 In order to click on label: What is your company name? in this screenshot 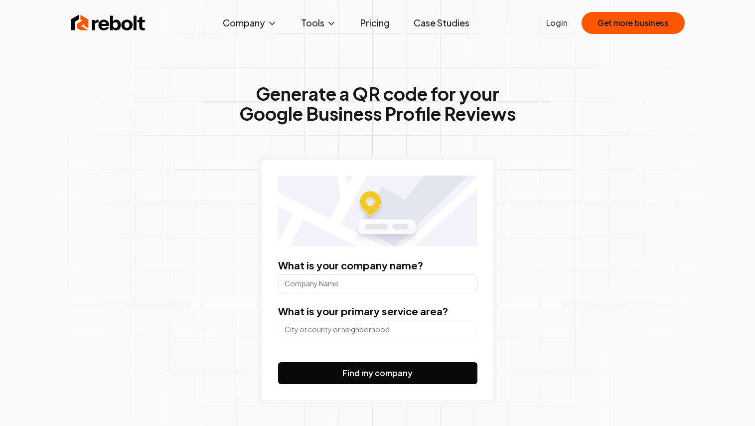, I will do `click(350, 265)`.